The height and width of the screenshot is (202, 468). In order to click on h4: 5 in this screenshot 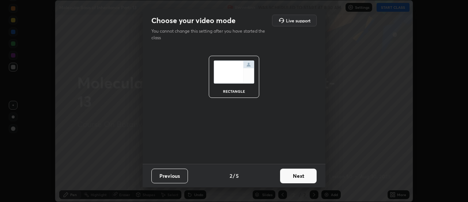, I will do `click(237, 175)`.